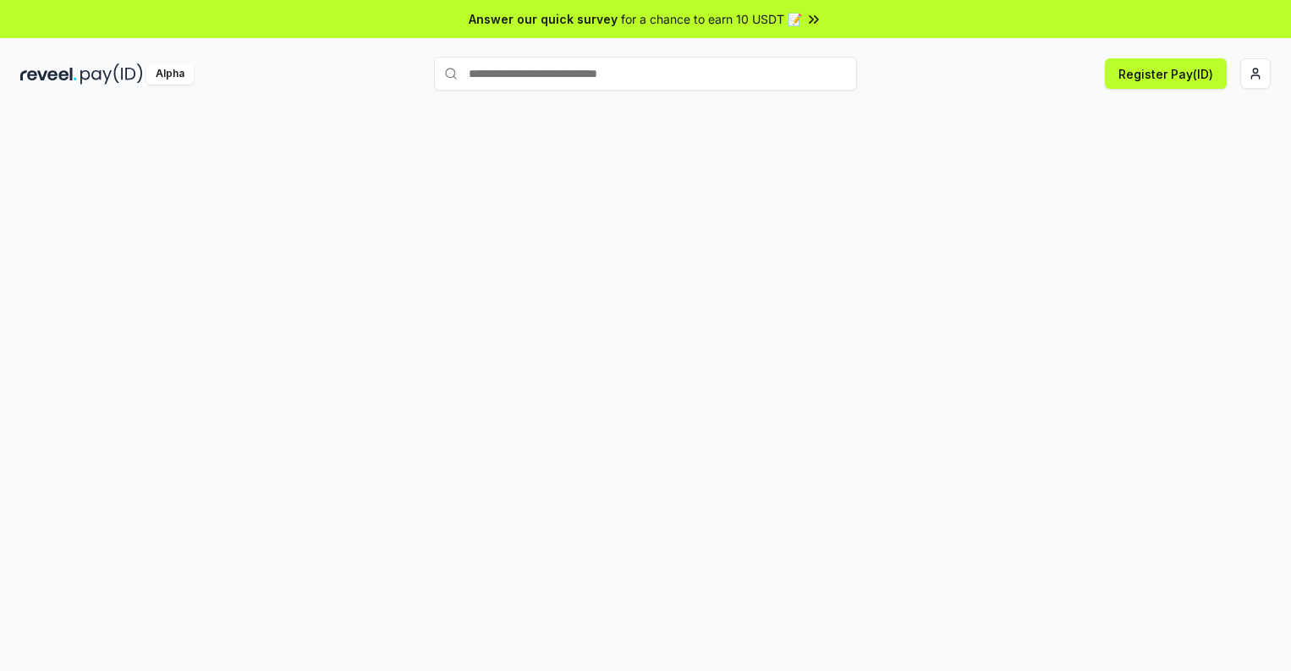 The image size is (1291, 671). What do you see at coordinates (170, 74) in the screenshot?
I see `div: Alpha` at bounding box center [170, 74].